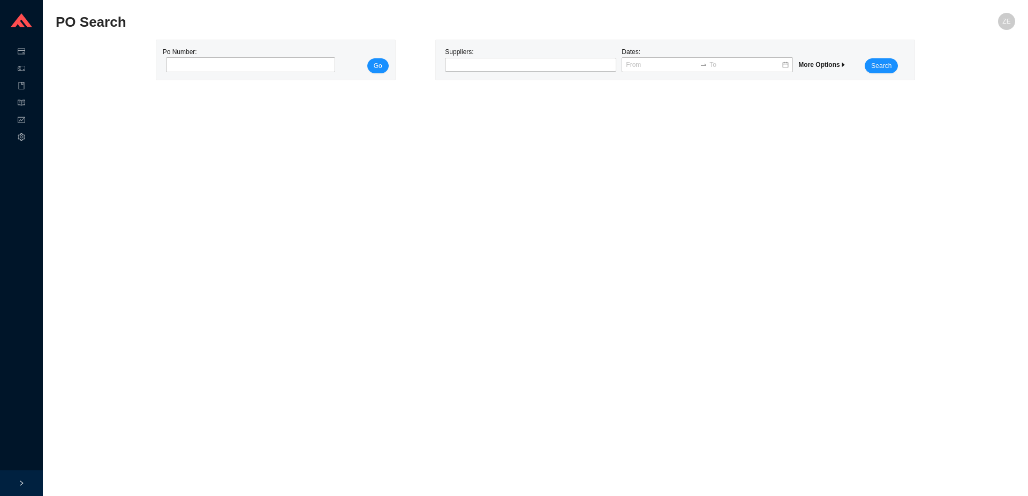  What do you see at coordinates (1006, 21) in the screenshot?
I see `span: ZE` at bounding box center [1006, 21].